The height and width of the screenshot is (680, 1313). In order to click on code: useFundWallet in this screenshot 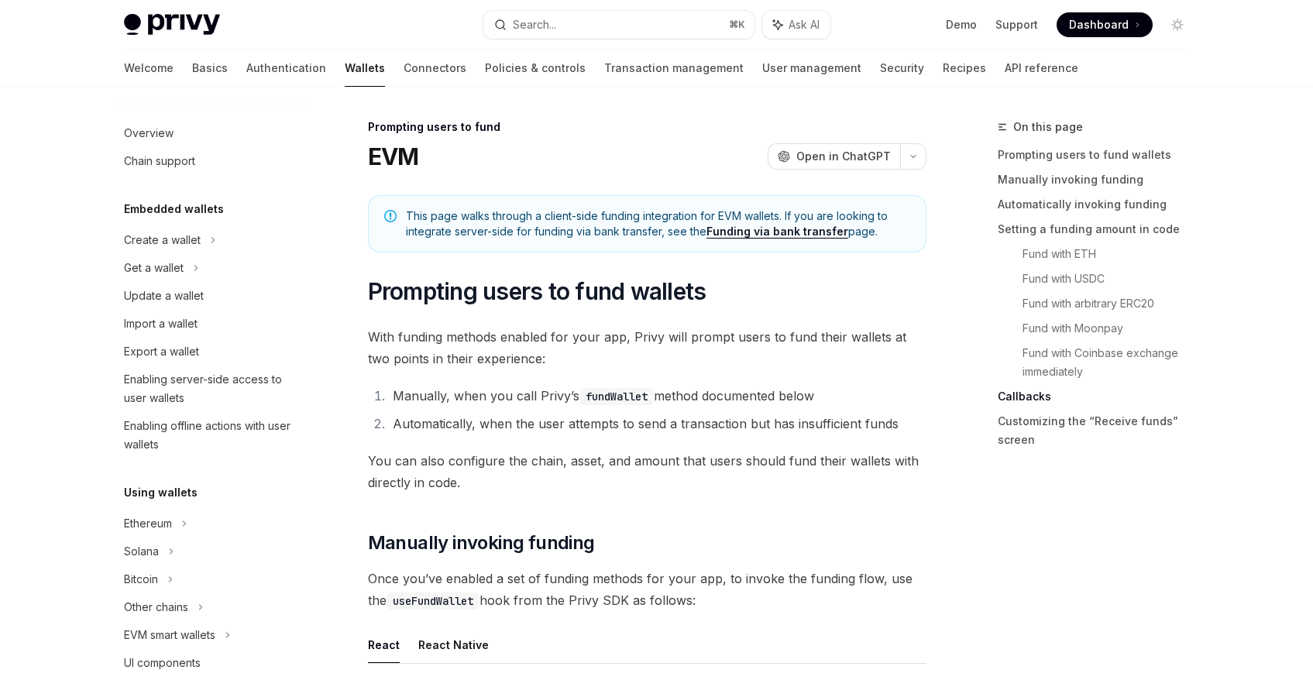, I will do `click(433, 601)`.